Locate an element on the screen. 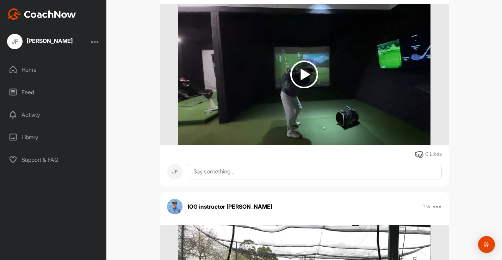 The image size is (502, 260). img: play is located at coordinates (304, 74).